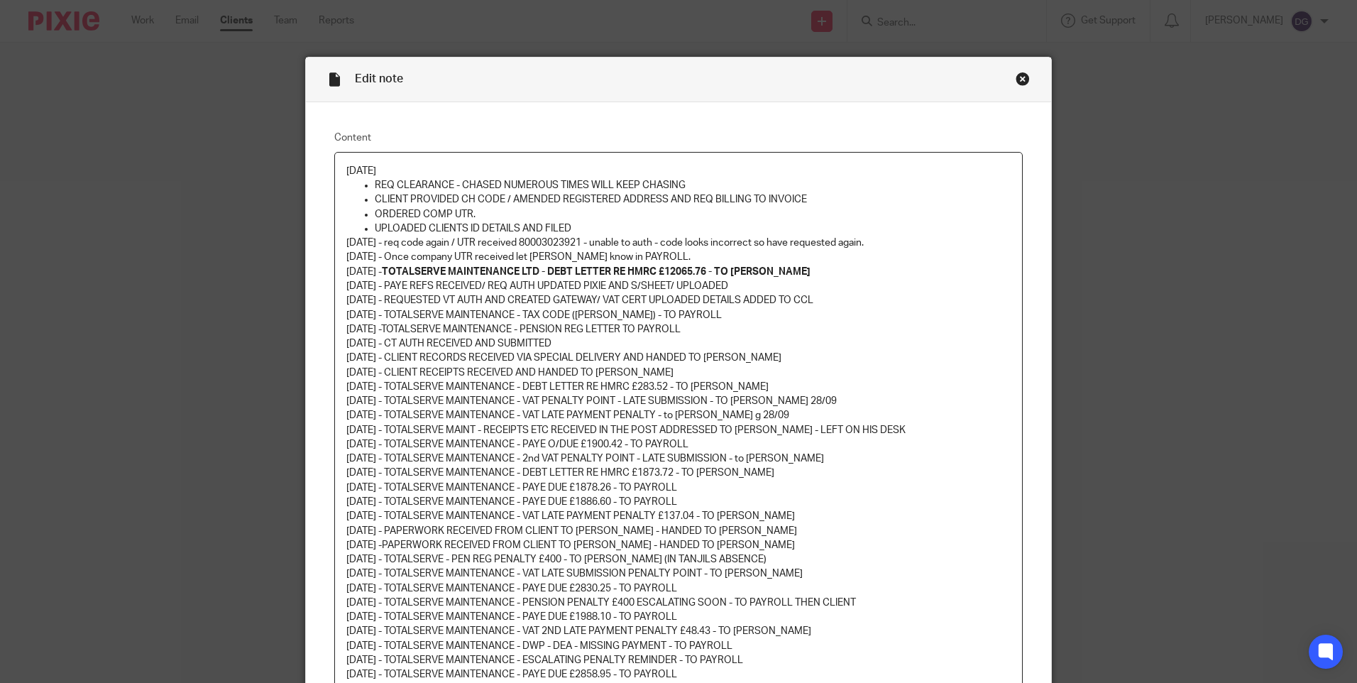 The height and width of the screenshot is (683, 1357). What do you see at coordinates (679, 138) in the screenshot?
I see `label: Content` at bounding box center [679, 138].